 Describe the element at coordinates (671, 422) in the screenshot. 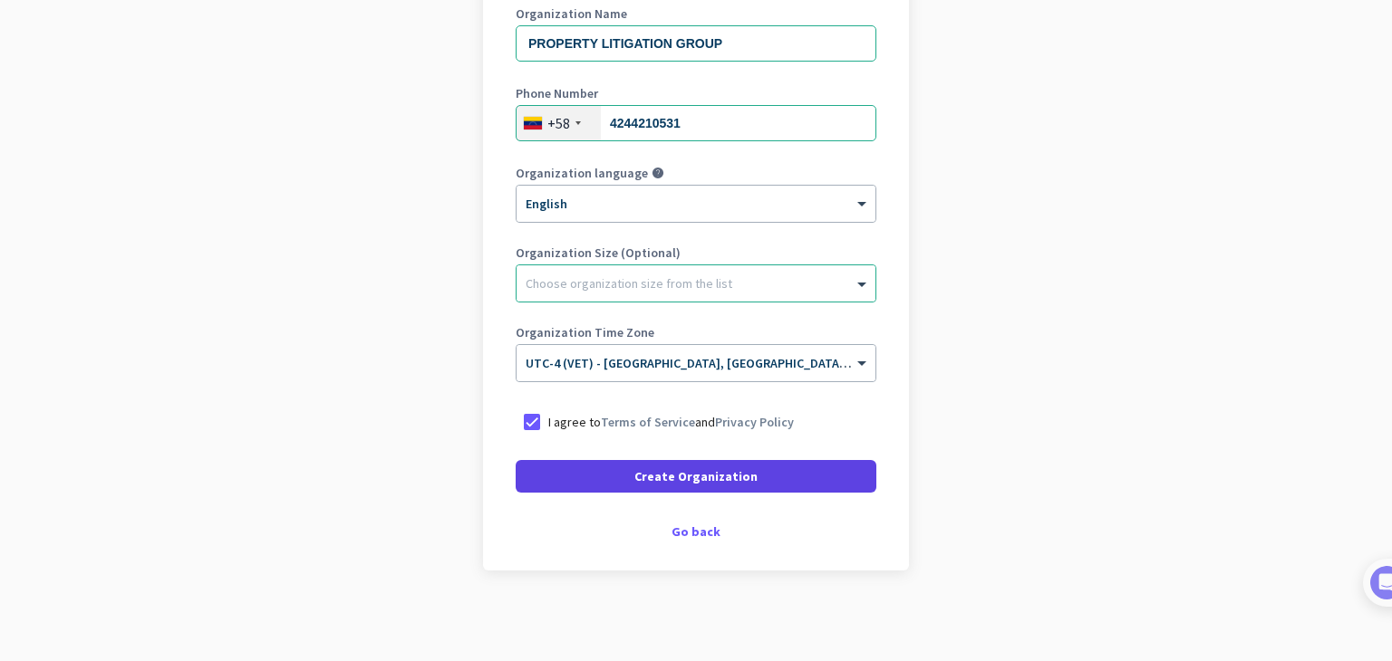

I see `p: I agree to and` at that location.